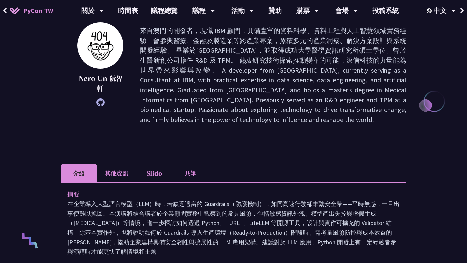 The width and height of the screenshot is (467, 263). I want to click on p: Nero Un 阮智軒, so click(100, 83).